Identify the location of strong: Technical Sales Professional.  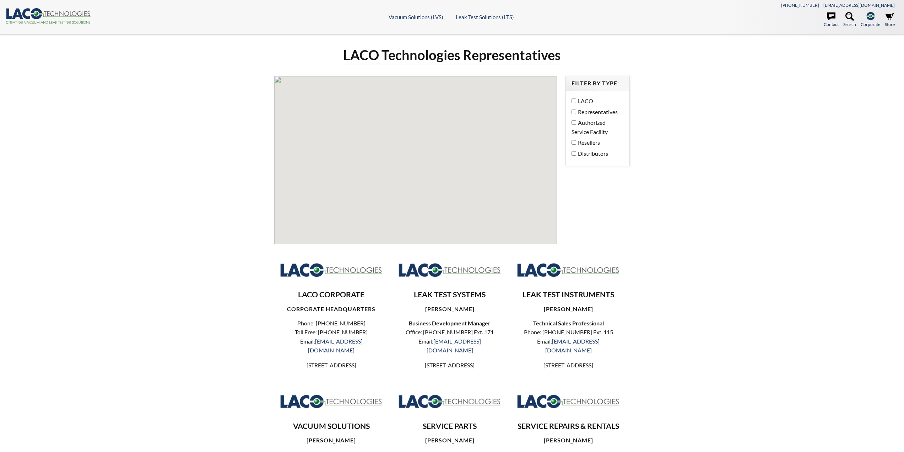
(568, 323).